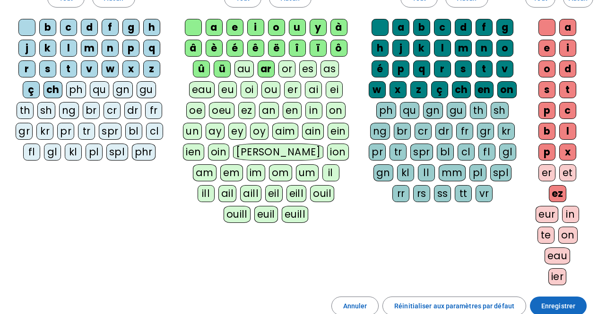 The width and height of the screenshot is (598, 314). What do you see at coordinates (206, 194) in the screenshot?
I see `div: ill` at bounding box center [206, 194].